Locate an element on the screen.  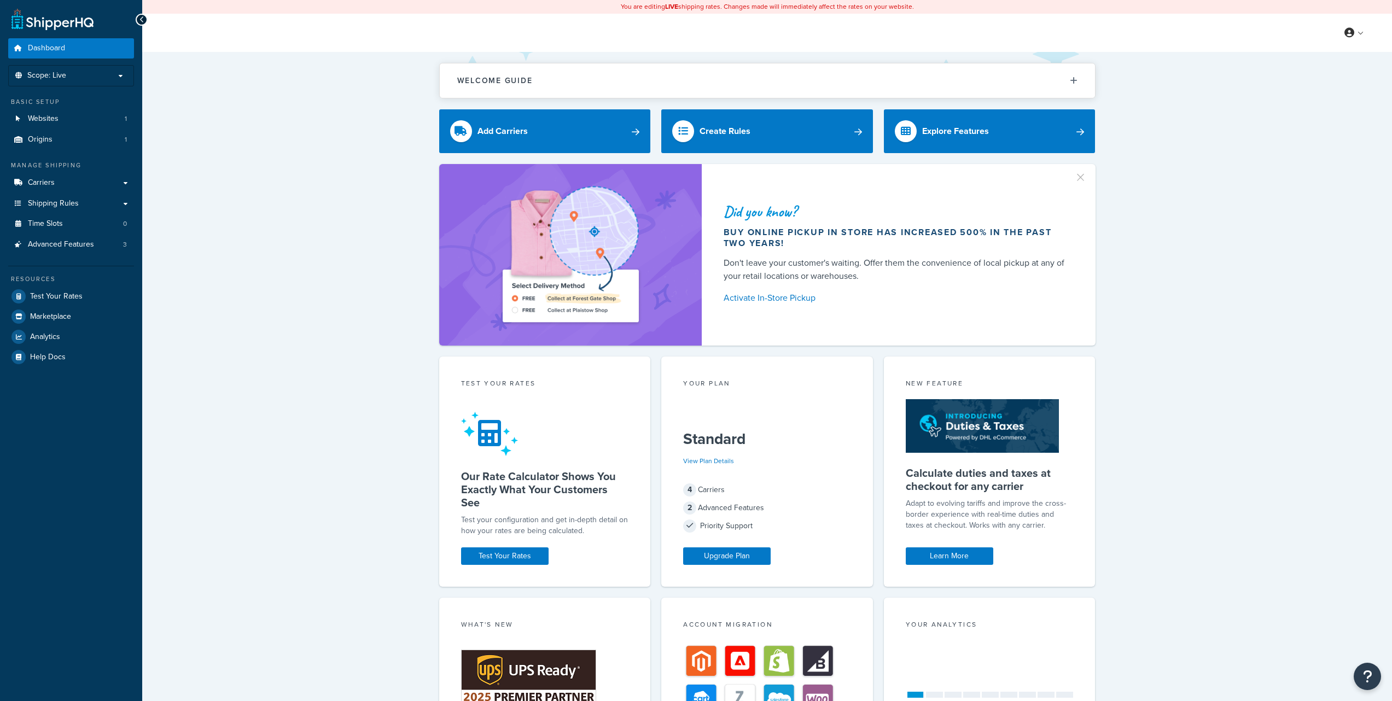
li: Marketplace is located at coordinates (71, 317).